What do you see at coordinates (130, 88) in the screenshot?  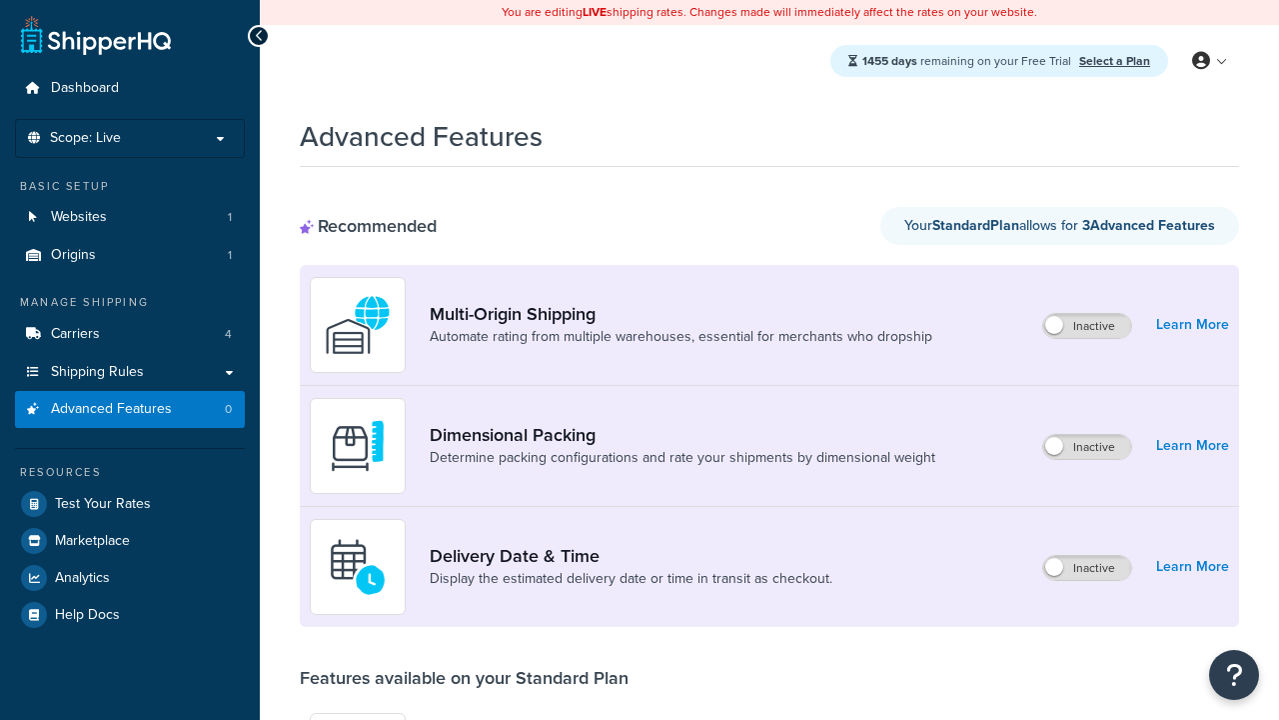 I see `li: Dashboard` at bounding box center [130, 88].